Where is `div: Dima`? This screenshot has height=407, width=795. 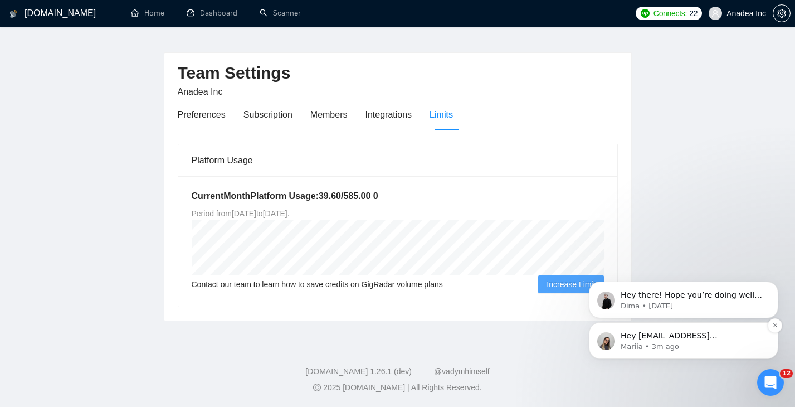
div: Dima is located at coordinates (60, 212).